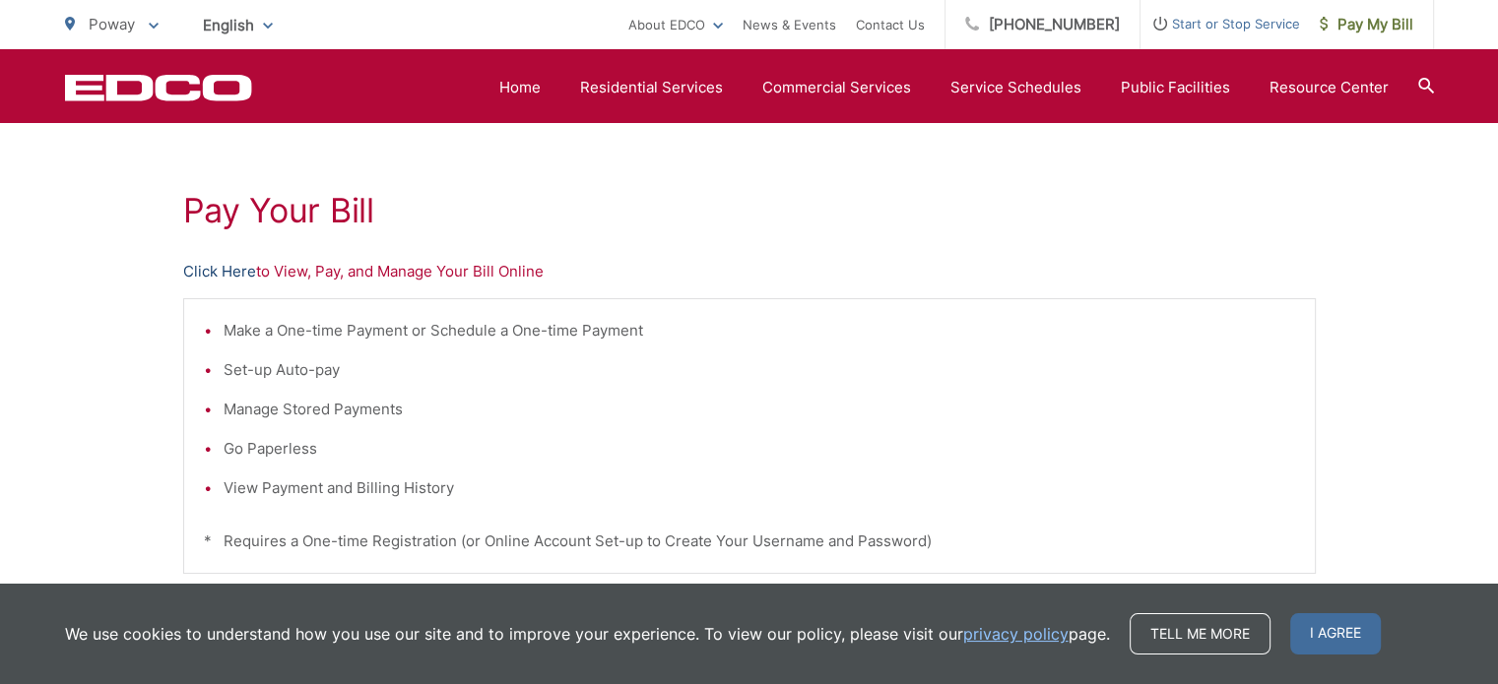 The height and width of the screenshot is (684, 1498). Describe the element at coordinates (1329, 88) in the screenshot. I see `a: Resource Center` at that location.